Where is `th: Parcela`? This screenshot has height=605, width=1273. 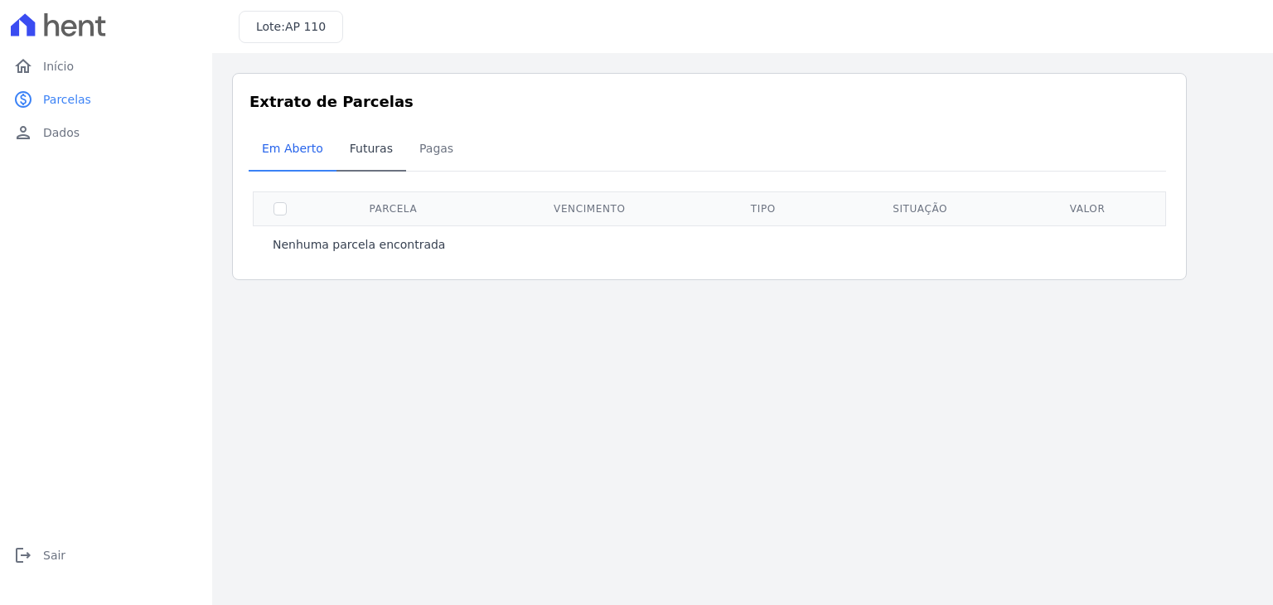
th: Parcela is located at coordinates (393, 208).